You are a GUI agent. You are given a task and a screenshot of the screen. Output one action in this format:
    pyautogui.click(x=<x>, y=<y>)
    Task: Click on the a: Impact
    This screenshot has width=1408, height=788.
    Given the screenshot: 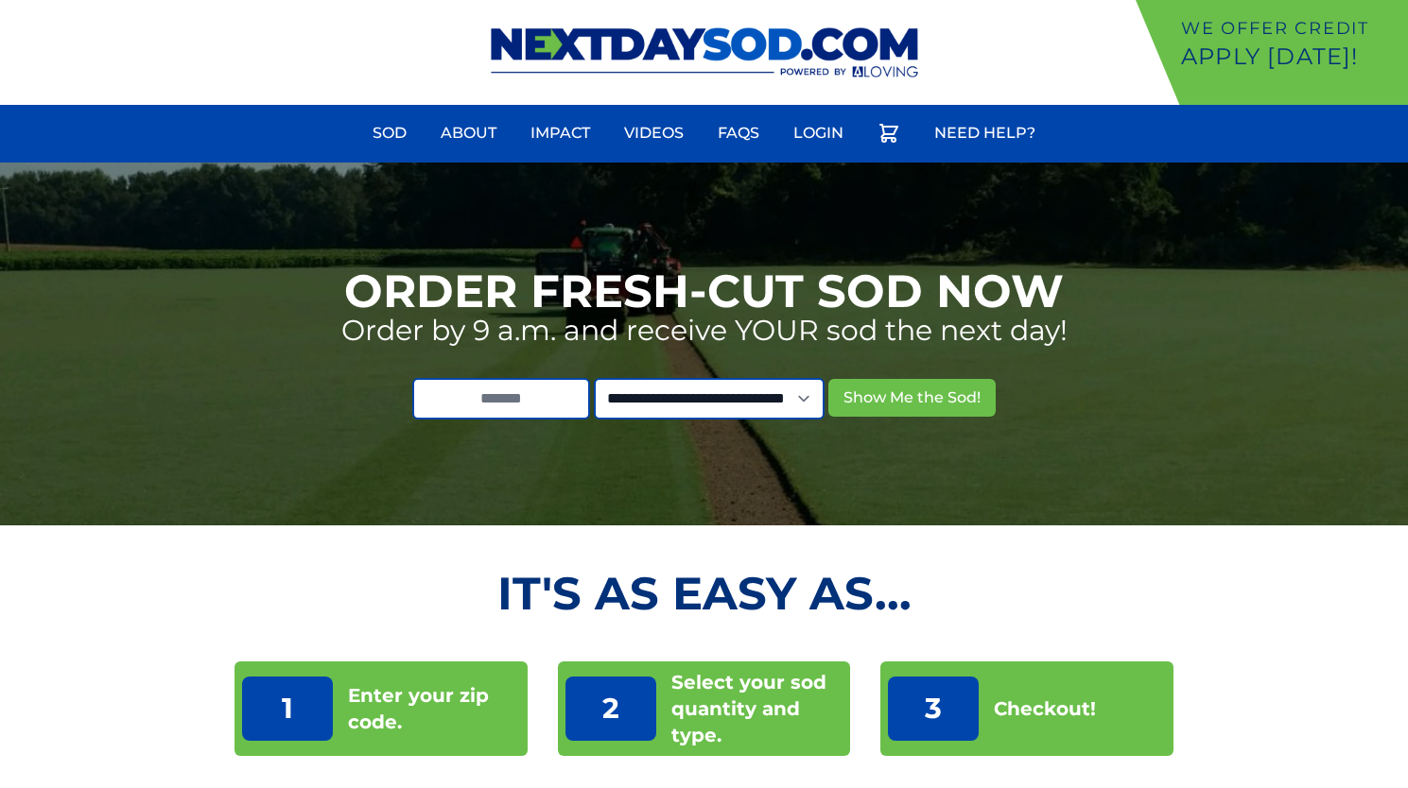 What is the action you would take?
    pyautogui.click(x=560, y=133)
    